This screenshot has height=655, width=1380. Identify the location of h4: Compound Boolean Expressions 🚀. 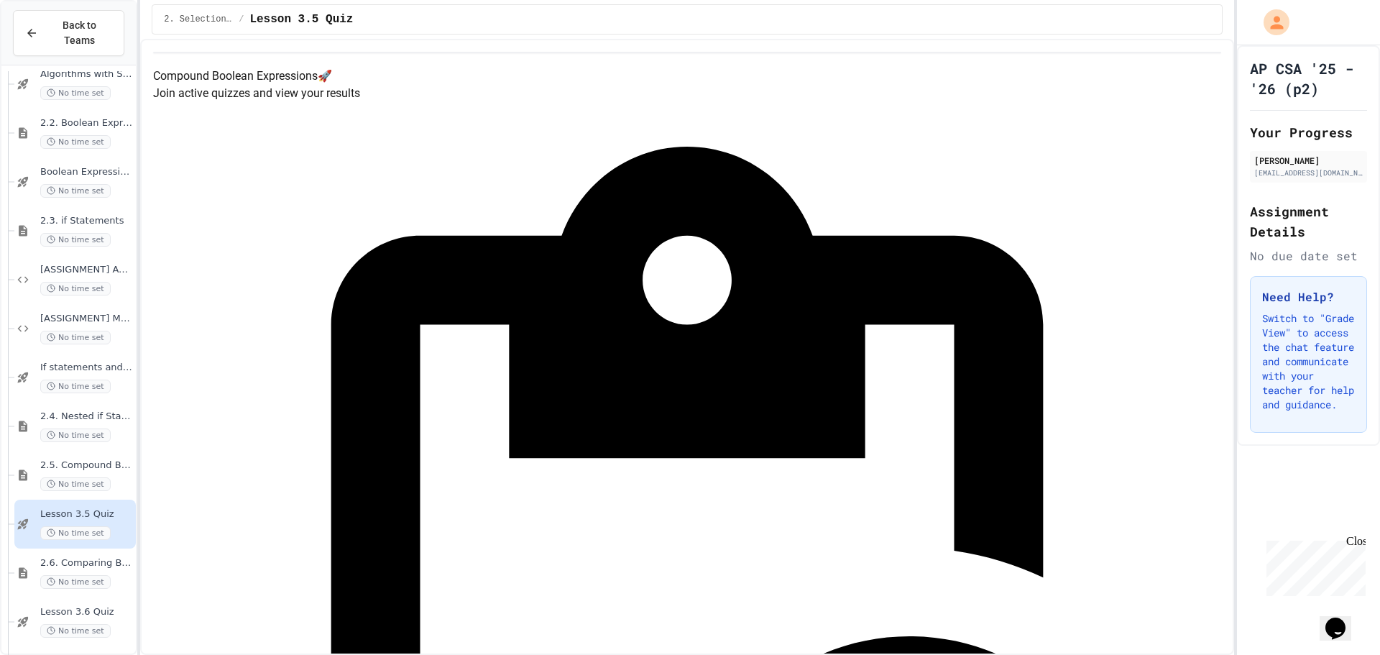
(687, 76).